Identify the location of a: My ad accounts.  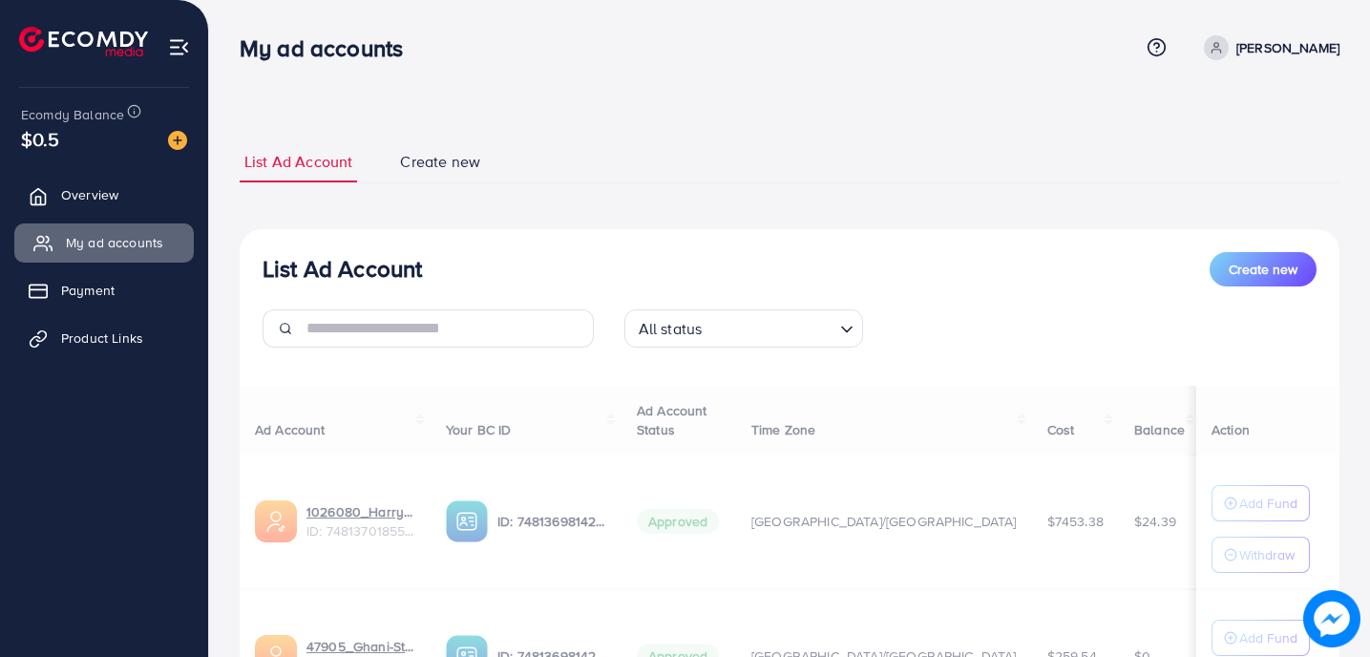
(104, 242).